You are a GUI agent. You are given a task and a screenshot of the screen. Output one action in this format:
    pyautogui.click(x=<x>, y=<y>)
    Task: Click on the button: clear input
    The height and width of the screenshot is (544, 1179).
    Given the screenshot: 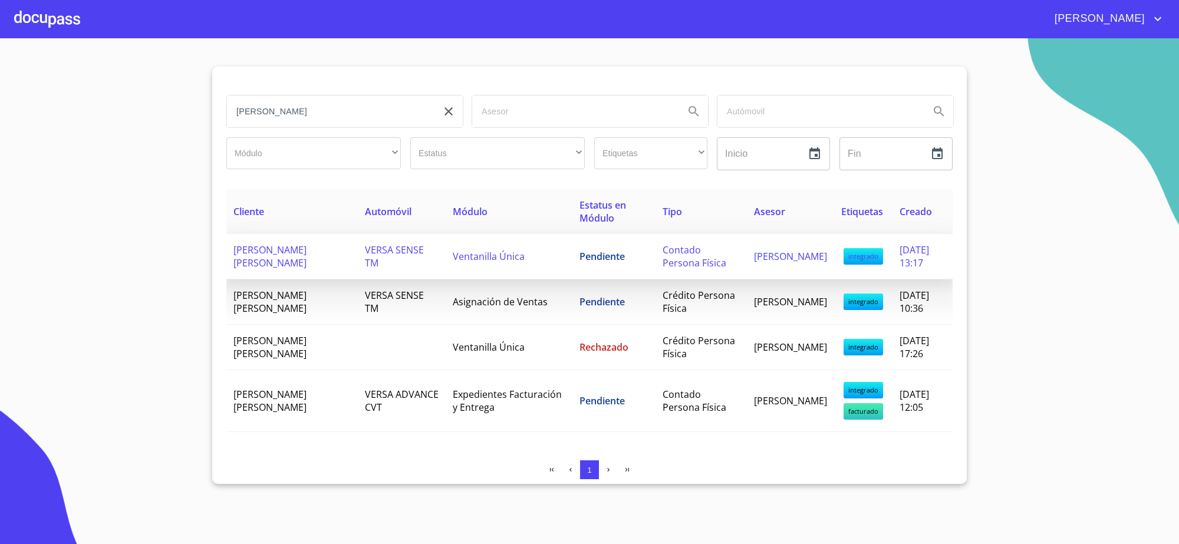 What is the action you would take?
    pyautogui.click(x=449, y=111)
    